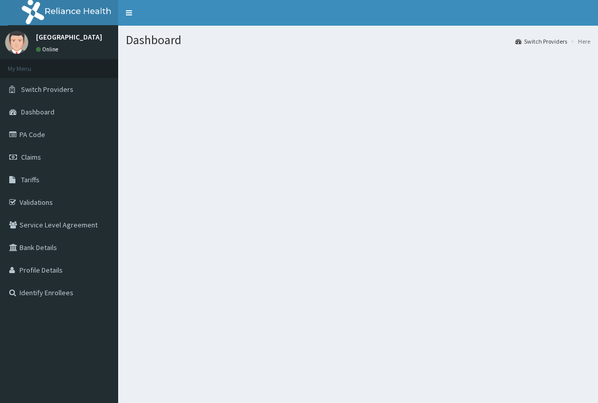 The height and width of the screenshot is (403, 598). What do you see at coordinates (31, 157) in the screenshot?
I see `span: Claims` at bounding box center [31, 157].